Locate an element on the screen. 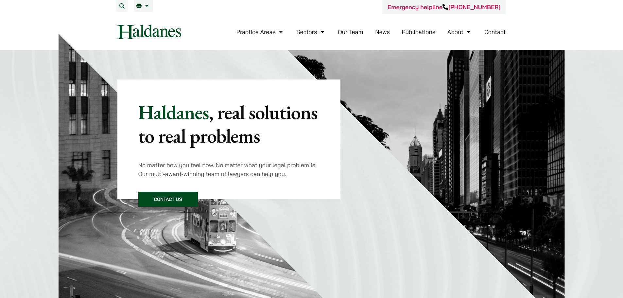 The height and width of the screenshot is (298, 623). a: About is located at coordinates (460, 32).